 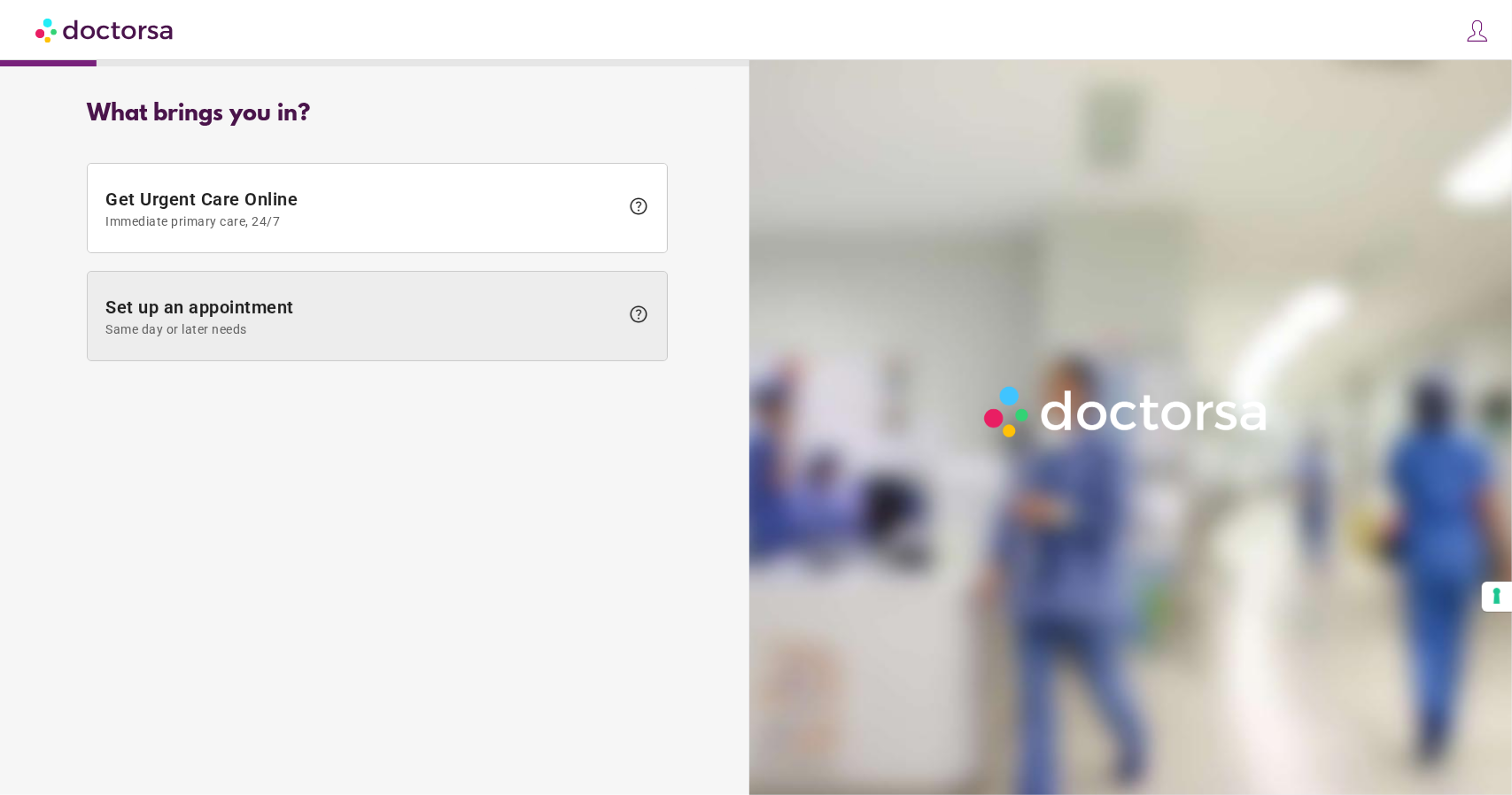 What do you see at coordinates (362, 208) in the screenshot?
I see `span: Get Urgent Care Online` at bounding box center [362, 208].